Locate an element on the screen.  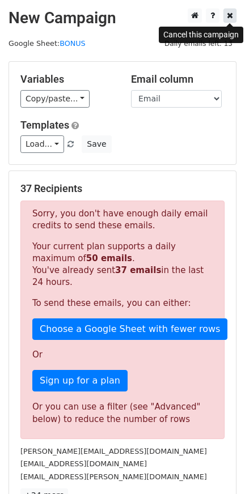
p: Sorry, you don't have enough daily email credits to send these emails. is located at coordinates (122, 220).